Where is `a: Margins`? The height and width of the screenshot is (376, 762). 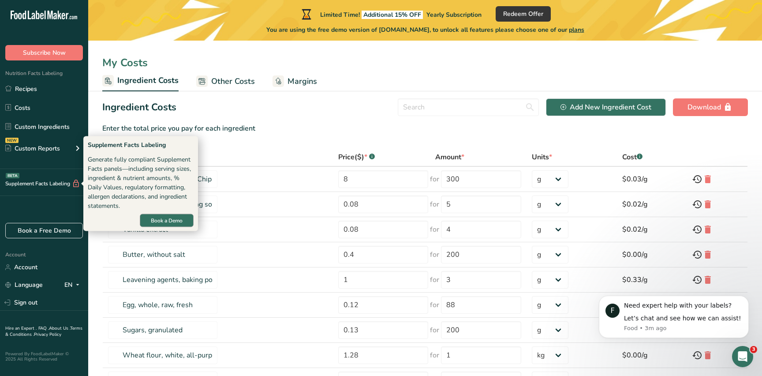 a: Margins is located at coordinates (294, 81).